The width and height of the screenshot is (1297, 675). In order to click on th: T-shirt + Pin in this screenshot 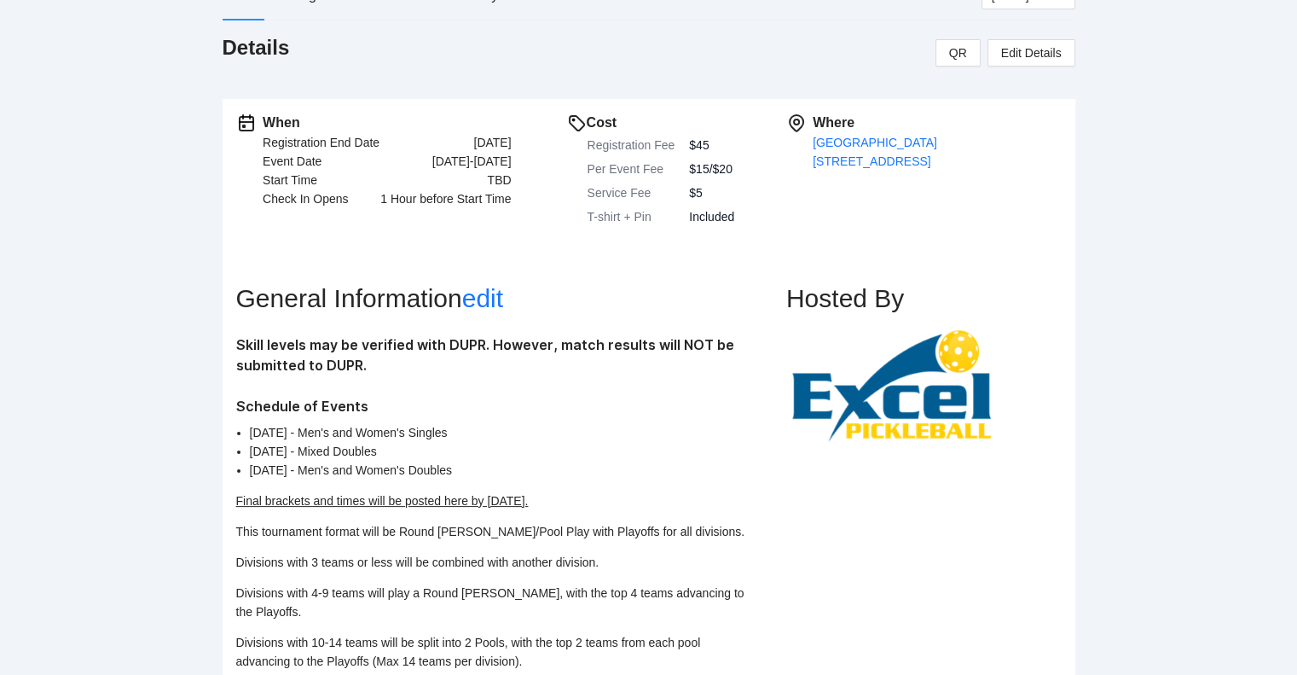, I will do `click(638, 217)`.